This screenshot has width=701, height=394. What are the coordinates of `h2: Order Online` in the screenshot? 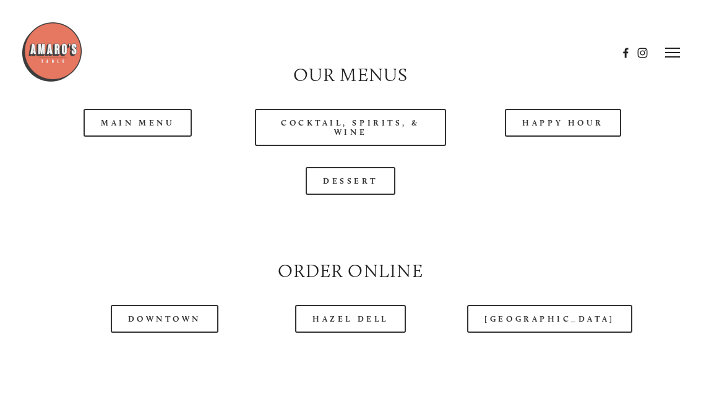 It's located at (350, 271).